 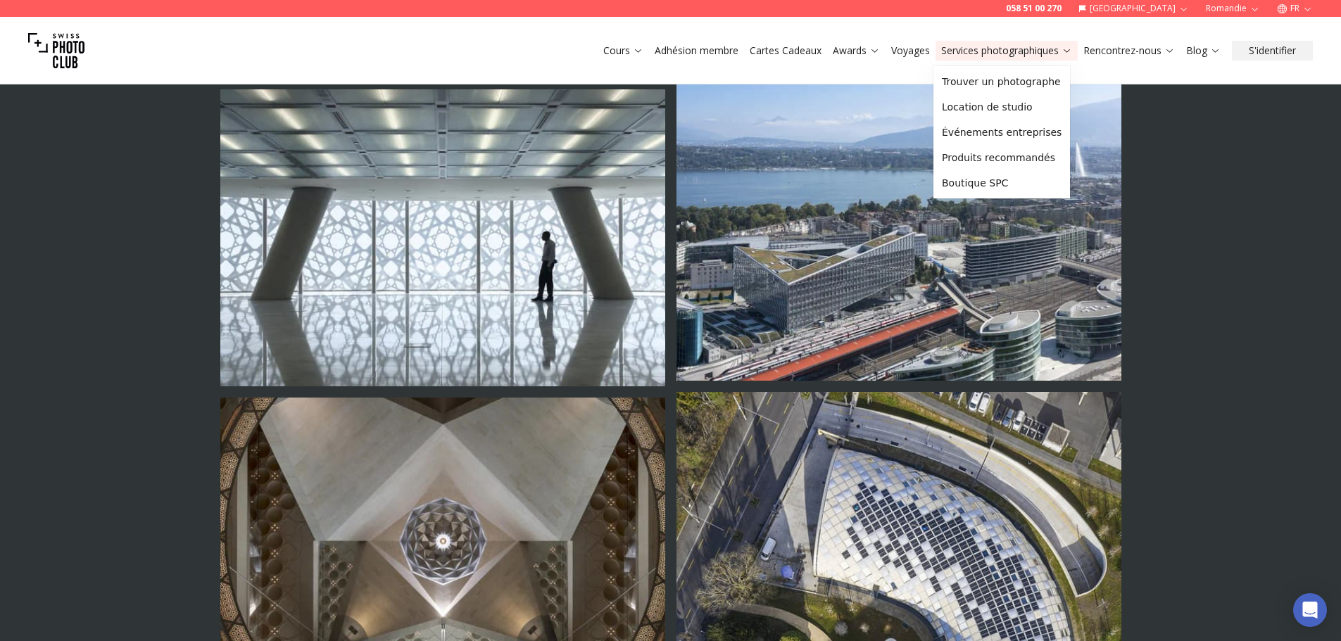 I want to click on a: Location de studio, so click(x=1002, y=107).